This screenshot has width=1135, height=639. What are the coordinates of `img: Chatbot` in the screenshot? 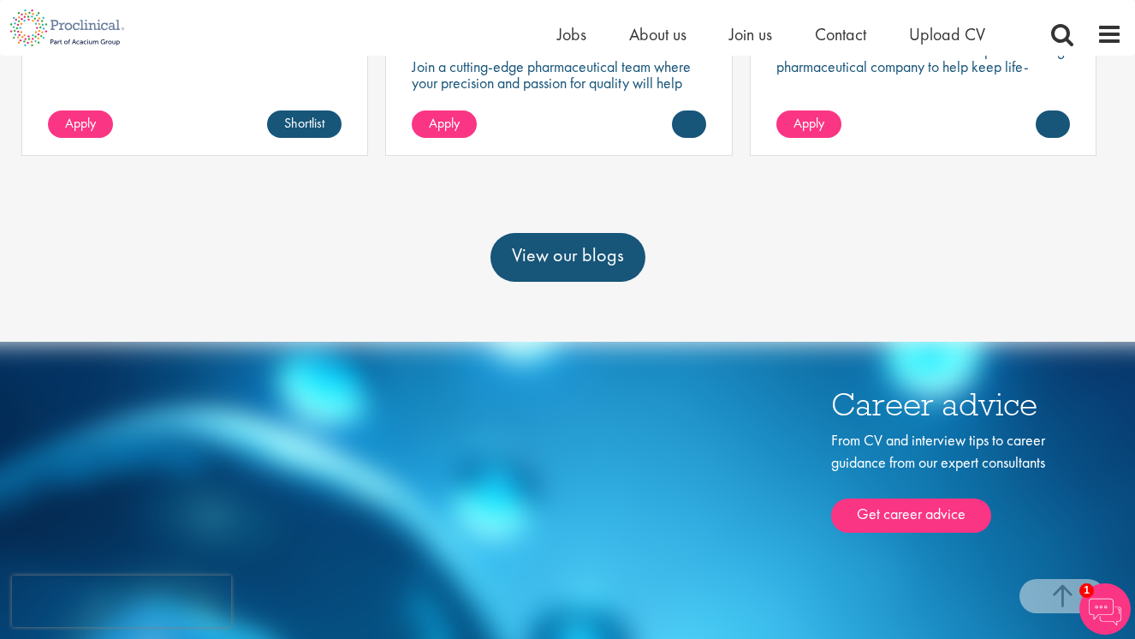 It's located at (1105, 609).